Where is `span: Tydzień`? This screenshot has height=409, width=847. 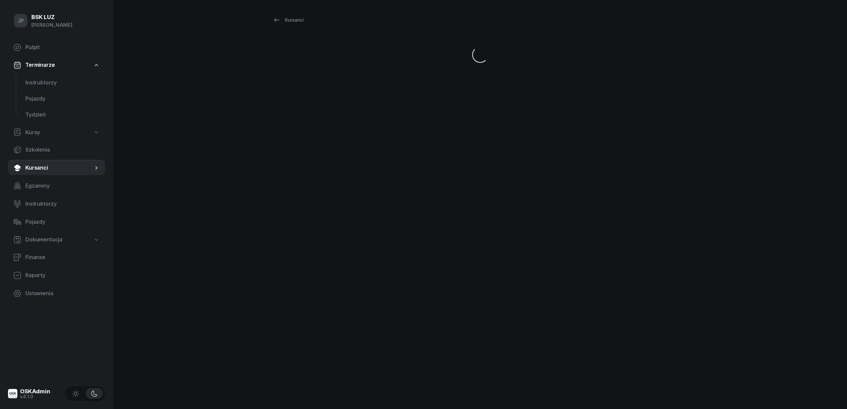
span: Tydzień is located at coordinates (62, 115).